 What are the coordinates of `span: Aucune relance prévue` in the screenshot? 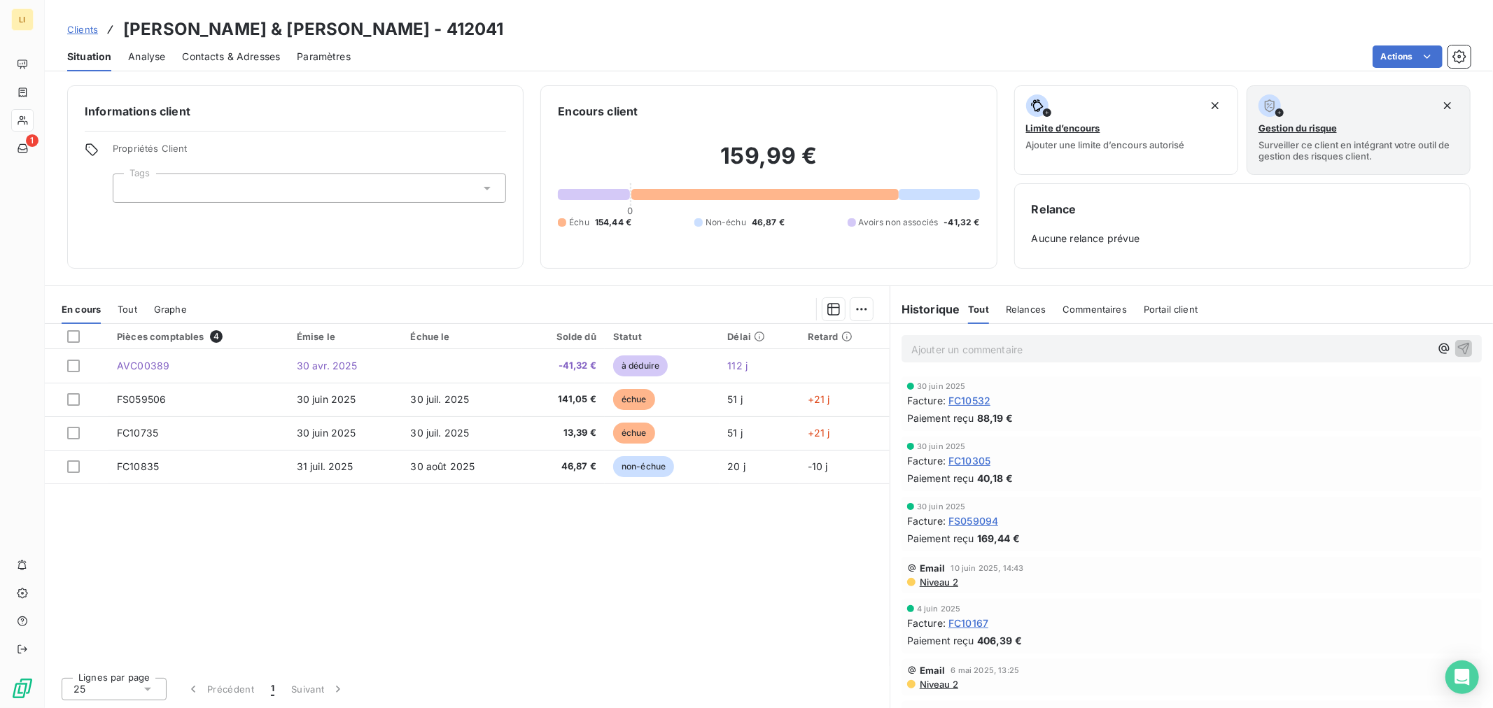 It's located at (1242, 239).